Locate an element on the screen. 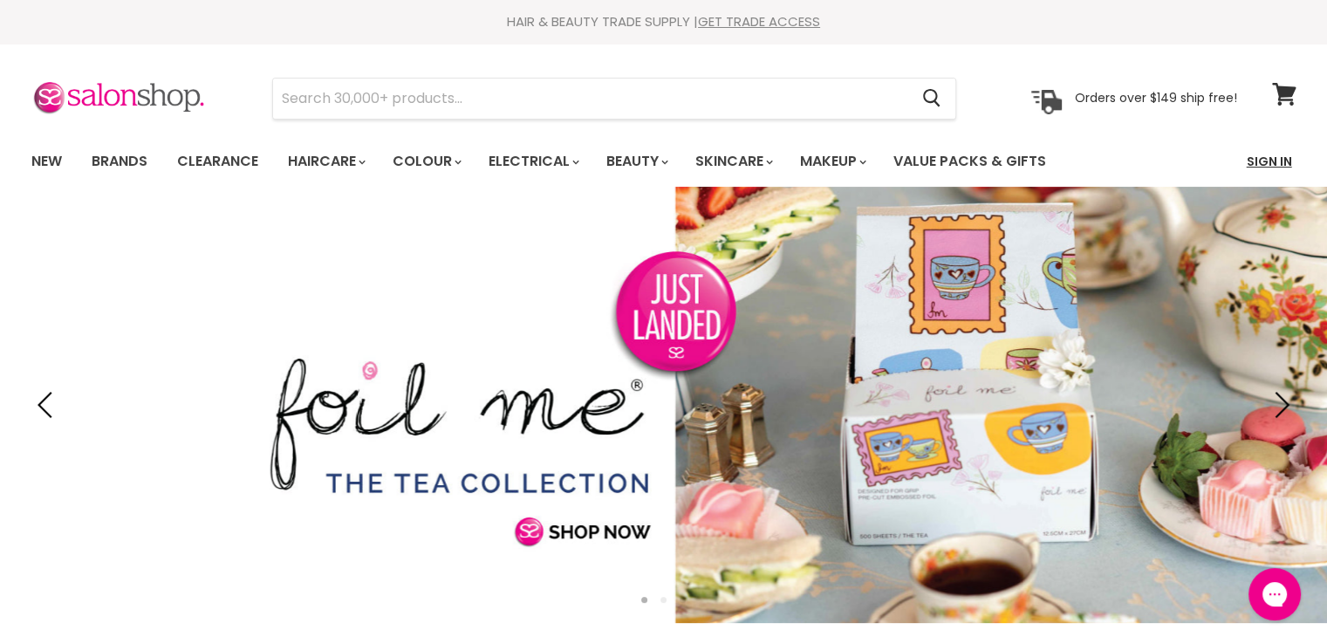 Image resolution: width=1327 pixels, height=644 pixels. a: Beauty is located at coordinates (636, 161).